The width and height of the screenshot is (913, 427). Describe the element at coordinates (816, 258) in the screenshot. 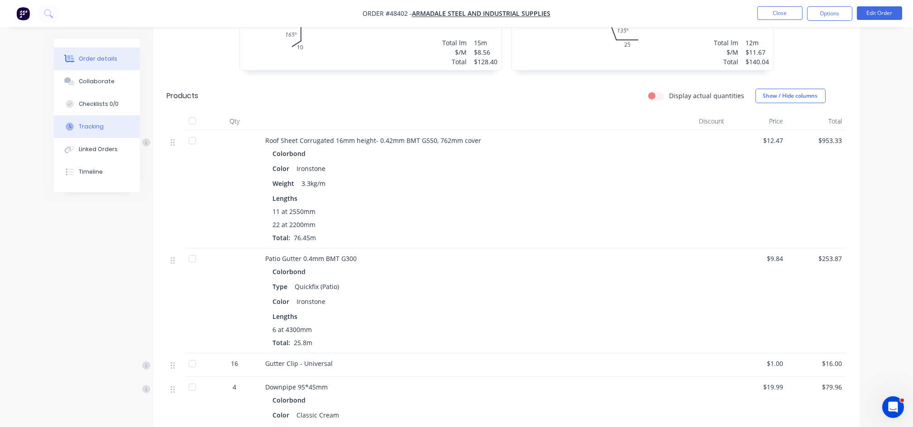

I see `span: $253.87` at that location.